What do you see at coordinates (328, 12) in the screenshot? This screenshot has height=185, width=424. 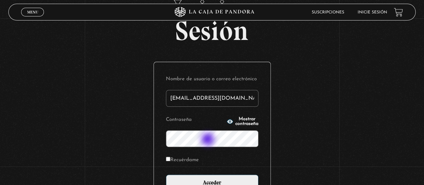 I see `a: Suscripciones` at bounding box center [328, 12].